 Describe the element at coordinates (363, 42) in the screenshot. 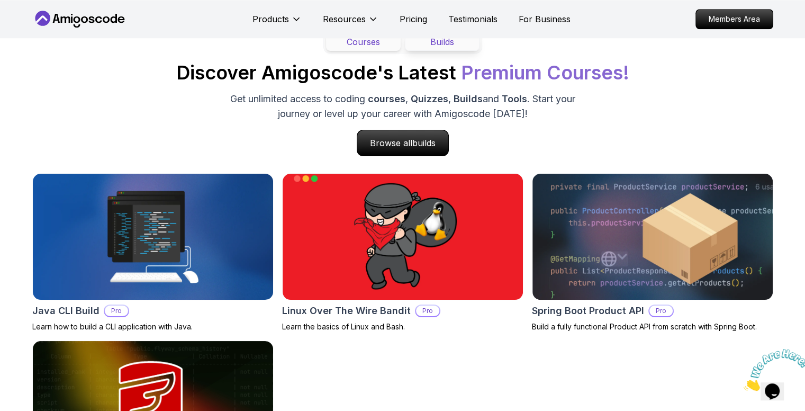

I see `button: Courses` at that location.